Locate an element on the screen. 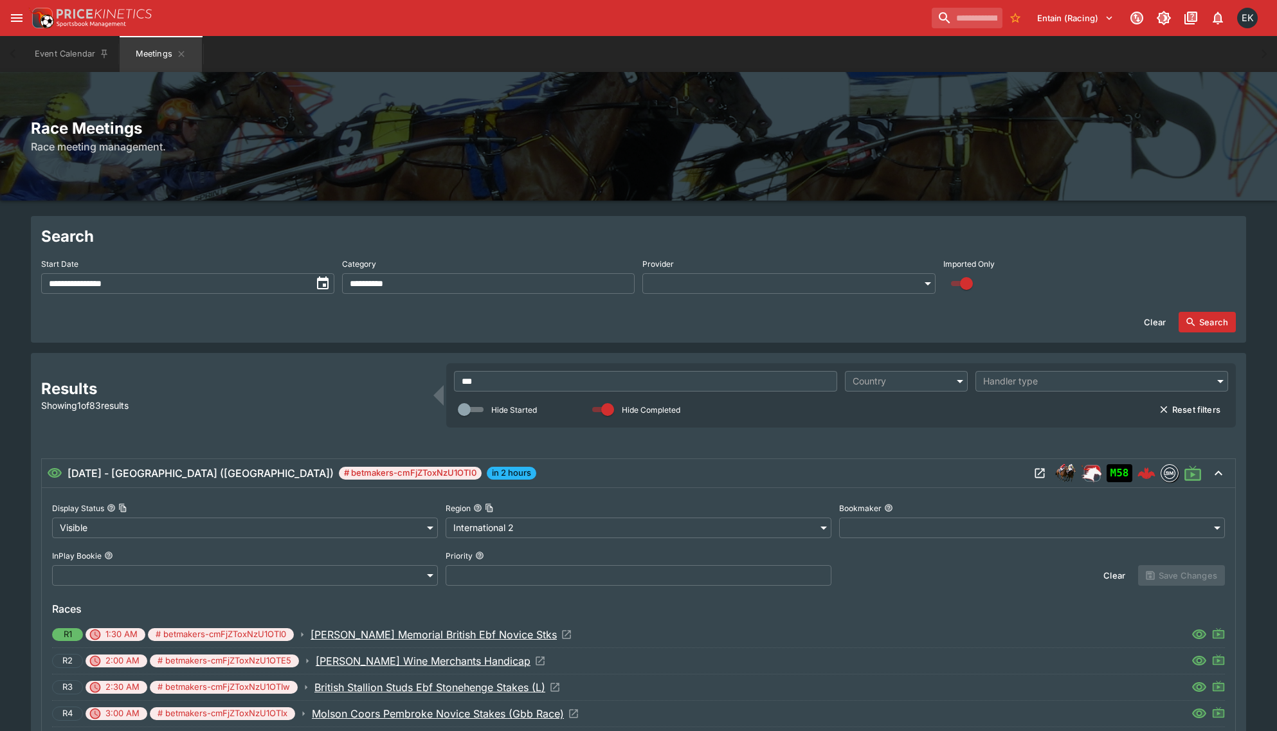 This screenshot has width=1277, height=731. span: 1:30 AM is located at coordinates (122, 635).